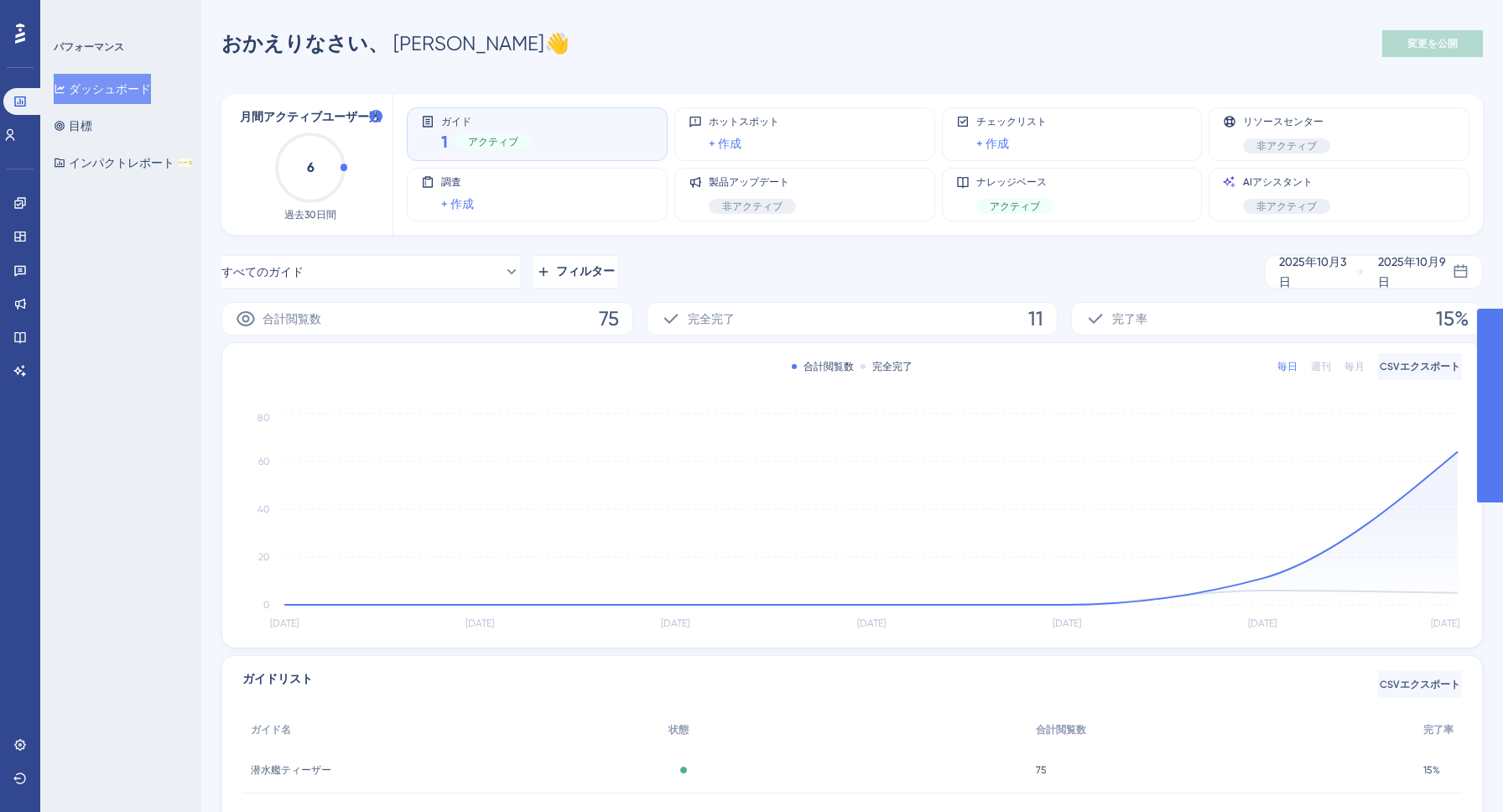  What do you see at coordinates (575, 272) in the screenshot?
I see `button: フィルター` at bounding box center [575, 272].